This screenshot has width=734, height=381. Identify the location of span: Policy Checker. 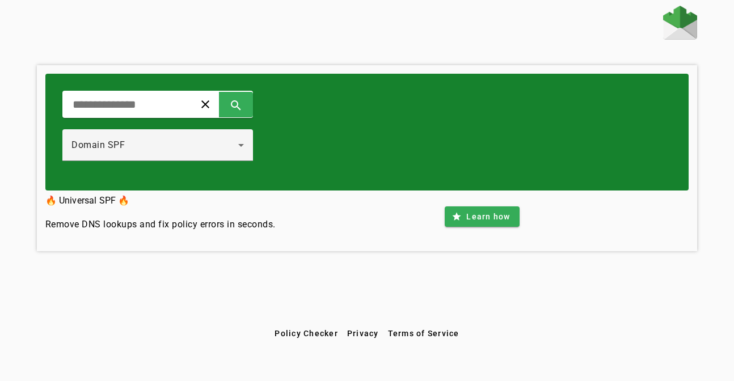
(306, 334).